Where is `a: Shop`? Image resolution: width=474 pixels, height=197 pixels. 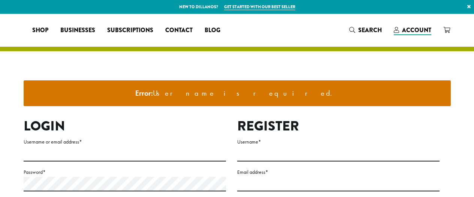
a: Shop is located at coordinates (40, 30).